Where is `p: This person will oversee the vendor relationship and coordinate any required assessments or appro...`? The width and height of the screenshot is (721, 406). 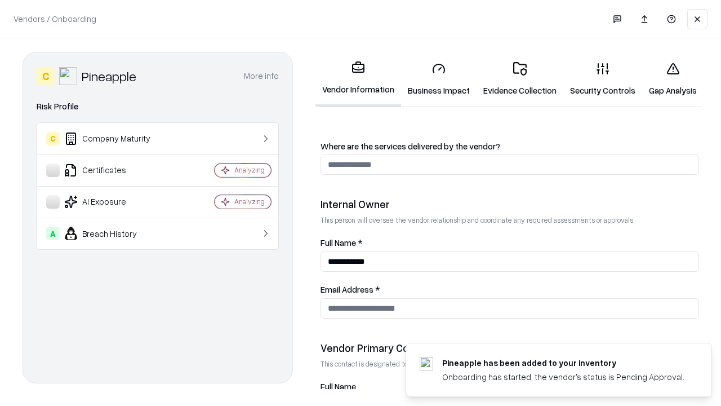 p: This person will oversee the vendor relationship and coordinate any required assessments or appro... is located at coordinates (510, 220).